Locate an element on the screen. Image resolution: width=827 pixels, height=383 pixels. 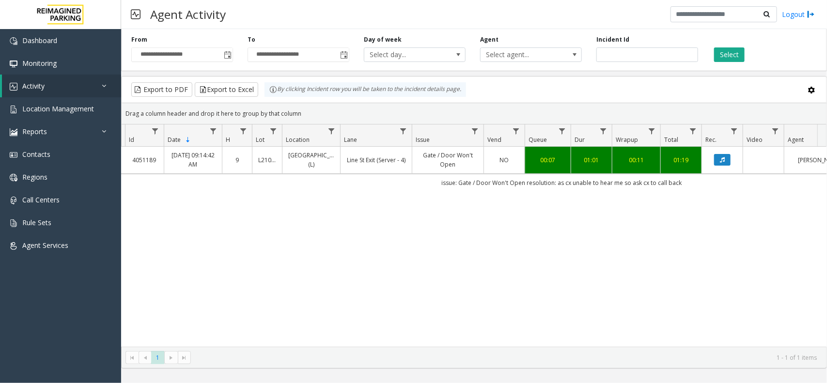
span: Wrapup is located at coordinates (627, 140).